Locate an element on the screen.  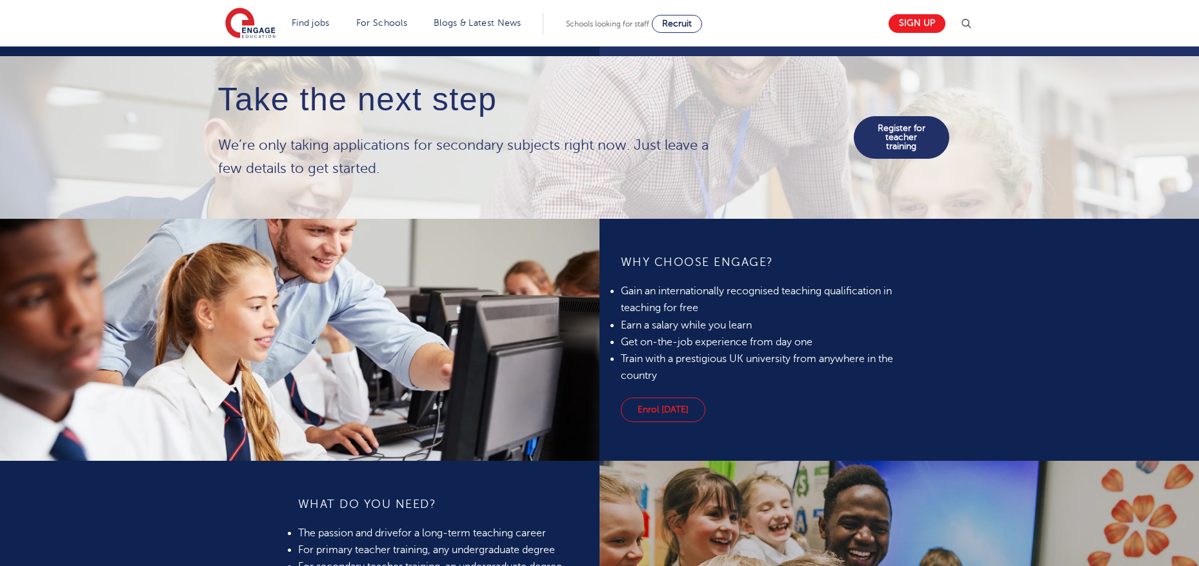
li: The passion and drive is located at coordinates (438, 533).